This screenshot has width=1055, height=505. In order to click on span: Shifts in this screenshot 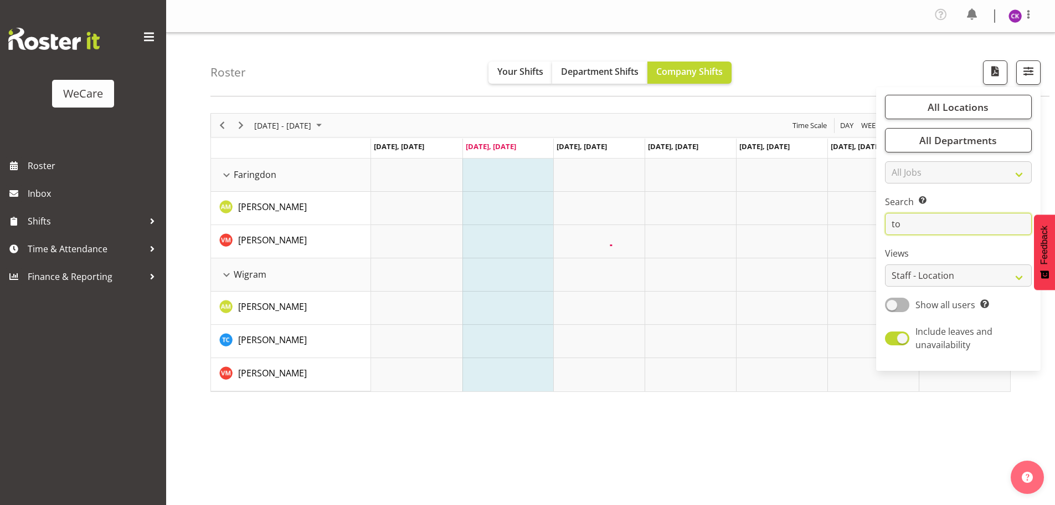, I will do `click(86, 221)`.